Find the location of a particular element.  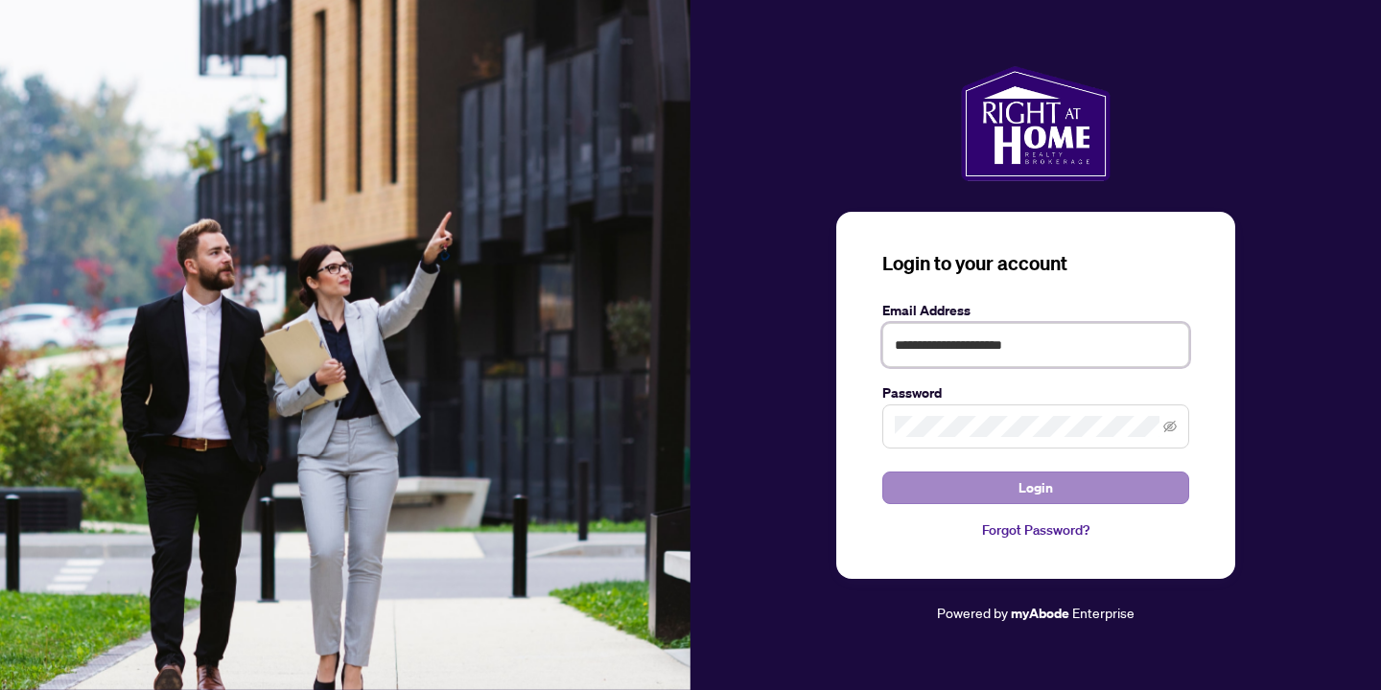

label: Email Address is located at coordinates (1036, 311).